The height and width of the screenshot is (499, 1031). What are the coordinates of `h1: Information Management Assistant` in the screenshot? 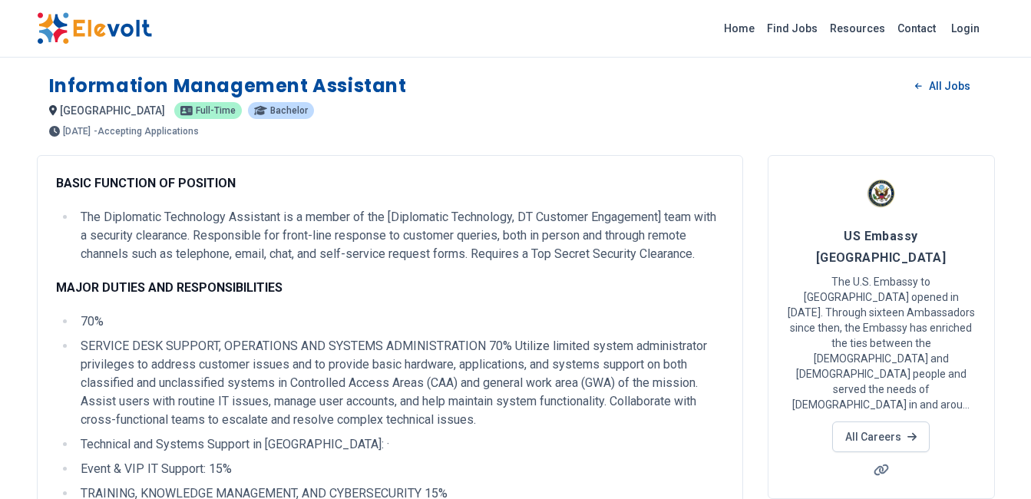 It's located at (228, 86).